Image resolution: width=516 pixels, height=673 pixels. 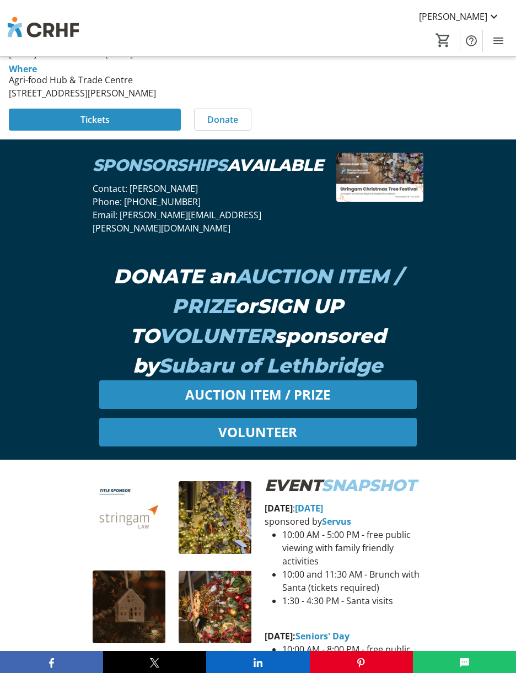 What do you see at coordinates (344, 521) in the screenshot?
I see `p: sponsored by` at bounding box center [344, 521].